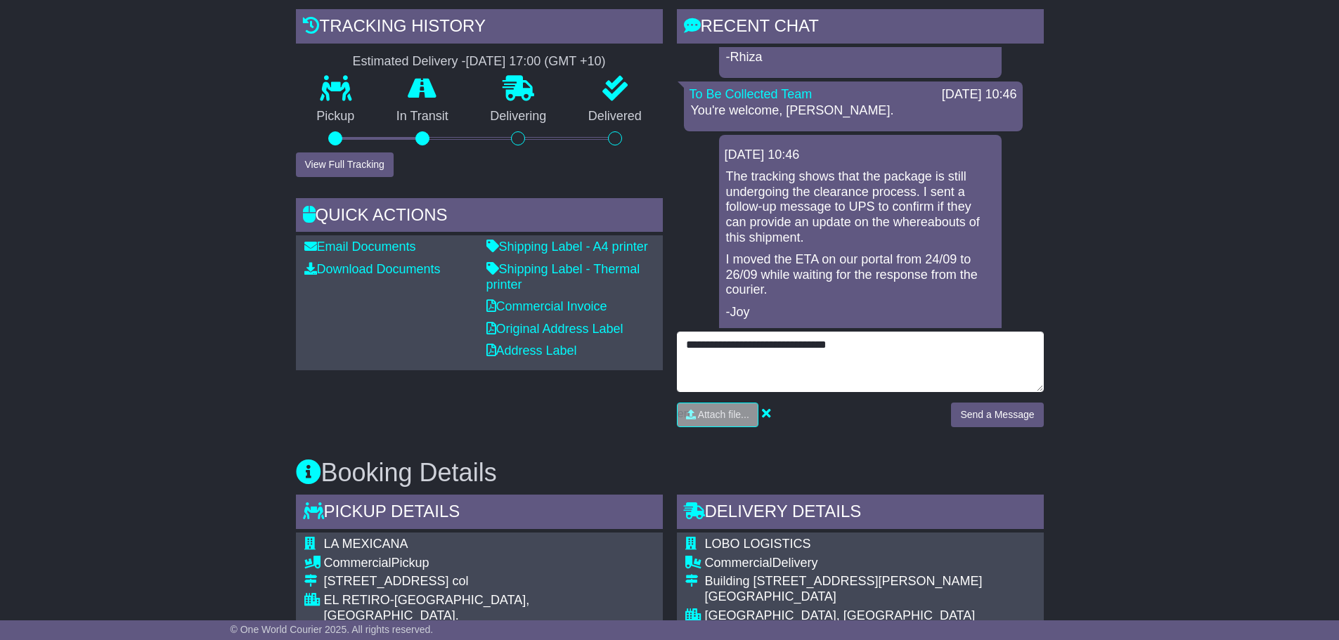 This screenshot has height=640, width=1339. What do you see at coordinates (997, 415) in the screenshot?
I see `button: Send a Message` at bounding box center [997, 415].